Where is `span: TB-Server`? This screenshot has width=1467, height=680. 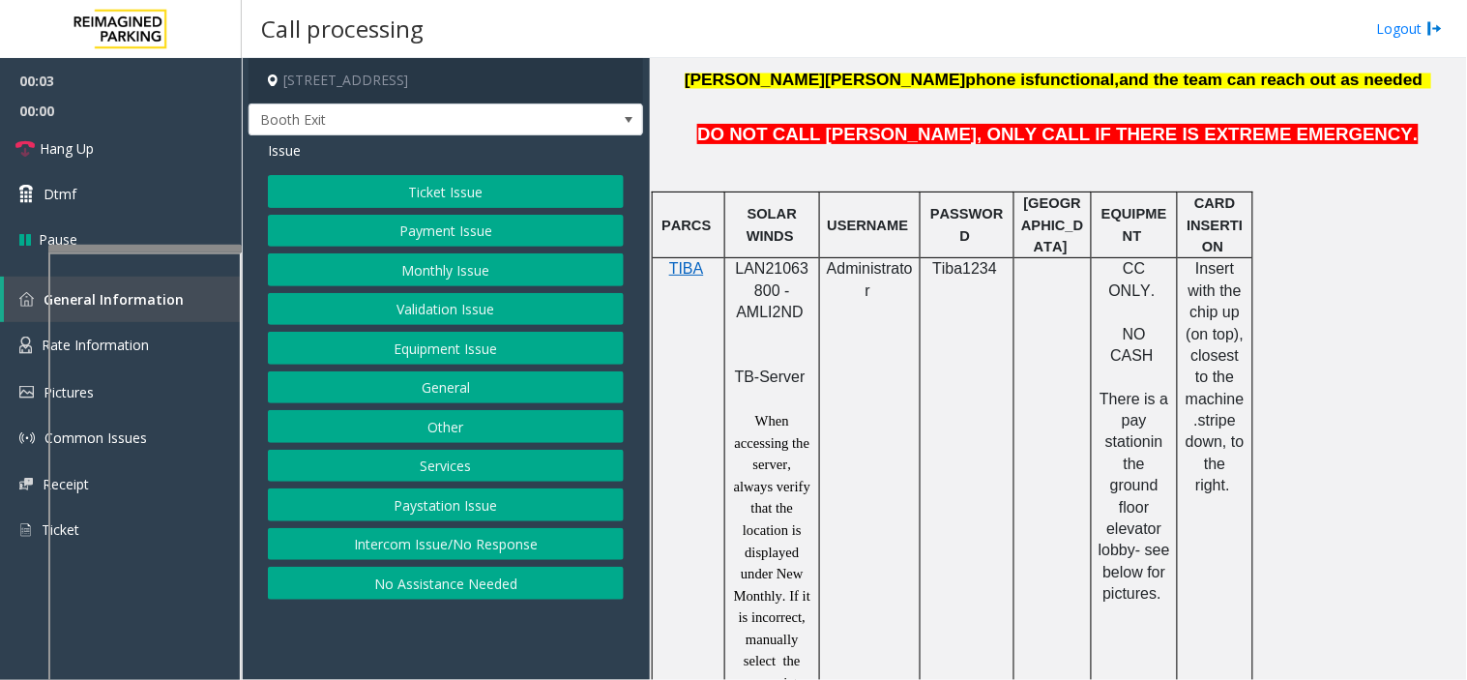 span: TB-Server is located at coordinates (770, 376).